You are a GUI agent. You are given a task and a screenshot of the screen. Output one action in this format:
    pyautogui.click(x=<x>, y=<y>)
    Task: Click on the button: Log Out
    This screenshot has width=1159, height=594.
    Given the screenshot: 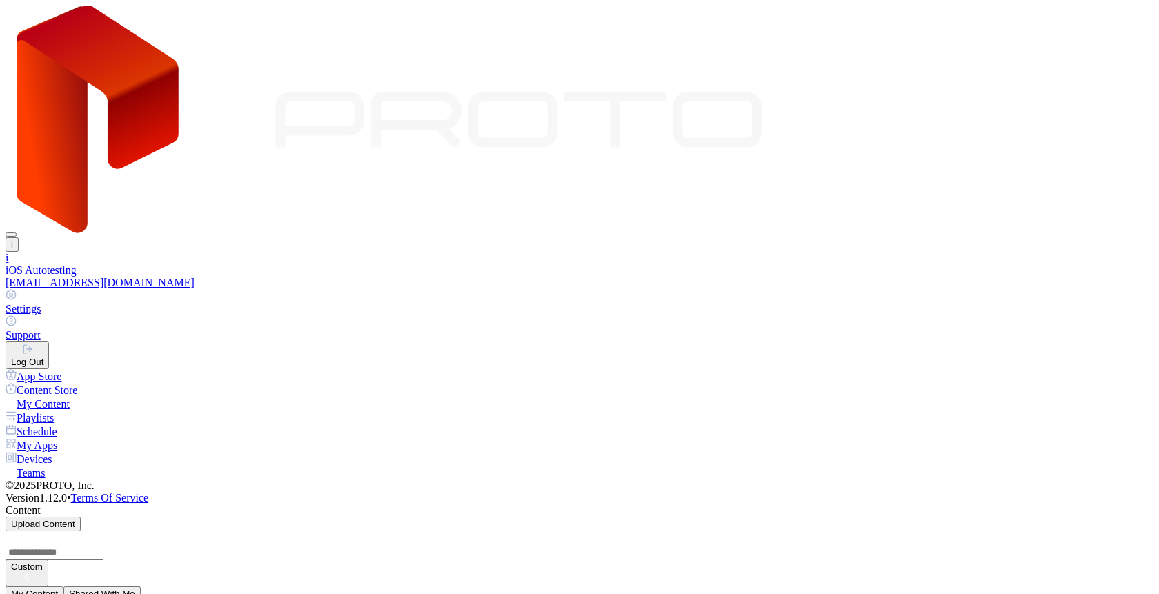 What is the action you would take?
    pyautogui.click(x=27, y=355)
    